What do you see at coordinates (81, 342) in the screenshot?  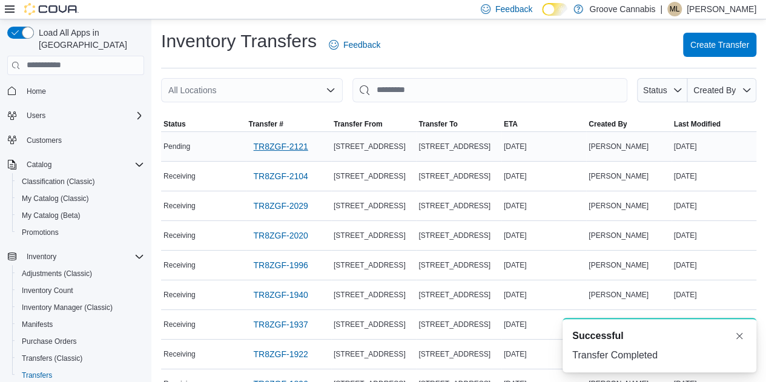 I see `button: Purchase Orders` at bounding box center [81, 342].